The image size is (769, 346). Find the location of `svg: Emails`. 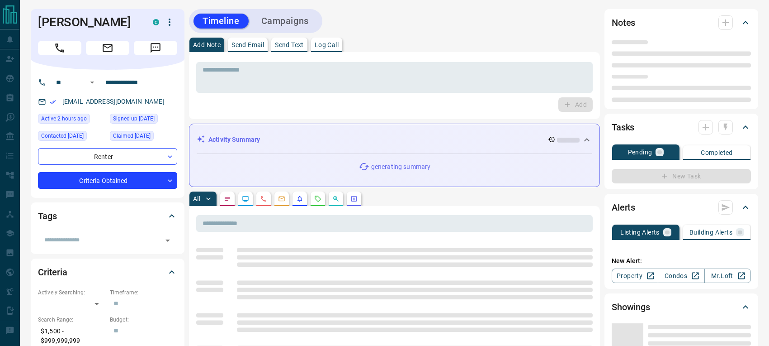

svg: Emails is located at coordinates (282, 199).